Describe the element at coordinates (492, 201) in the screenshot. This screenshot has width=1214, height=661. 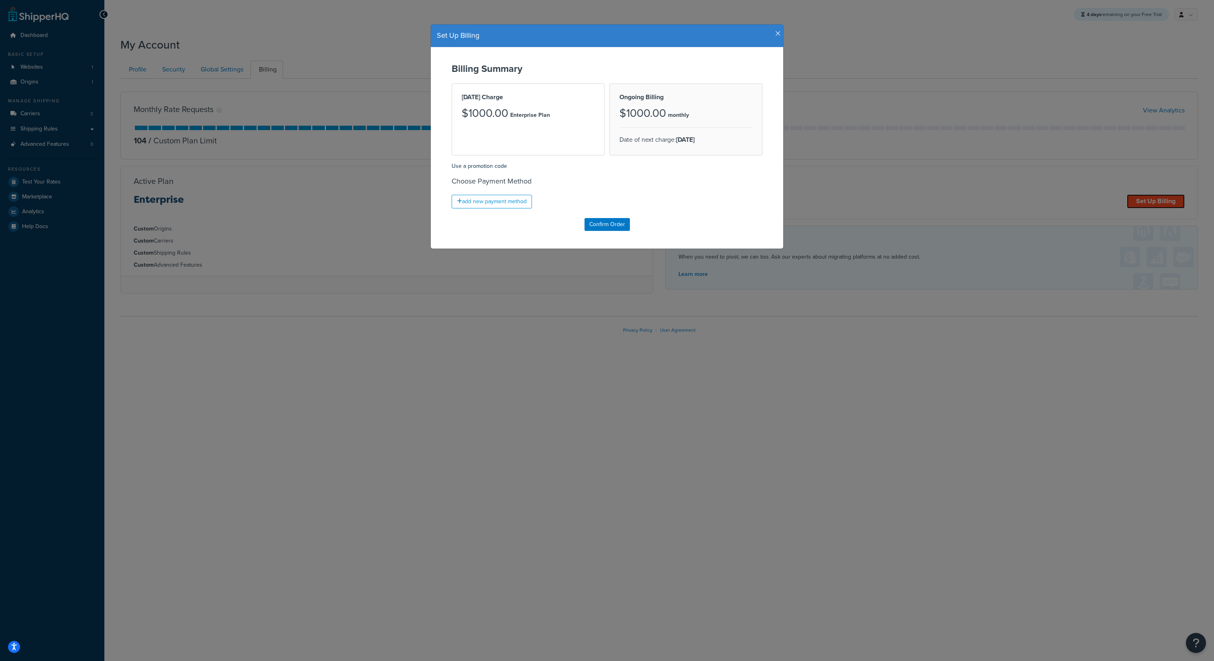
I see `a: add new payment method` at that location.